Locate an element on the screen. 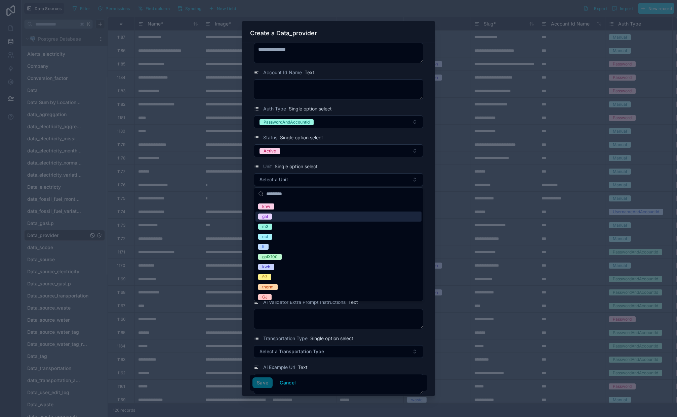 The height and width of the screenshot is (417, 677). div: khw is located at coordinates (266, 207).